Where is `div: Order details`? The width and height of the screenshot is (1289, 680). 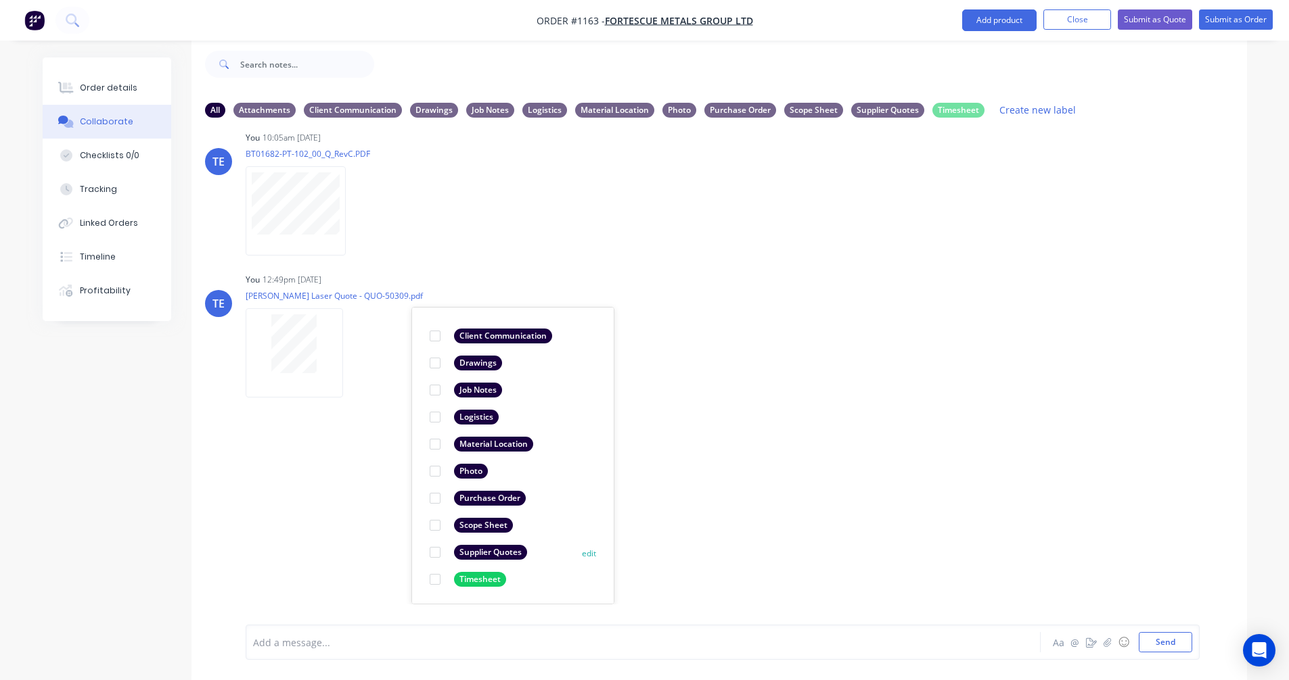 div: Order details is located at coordinates (108, 88).